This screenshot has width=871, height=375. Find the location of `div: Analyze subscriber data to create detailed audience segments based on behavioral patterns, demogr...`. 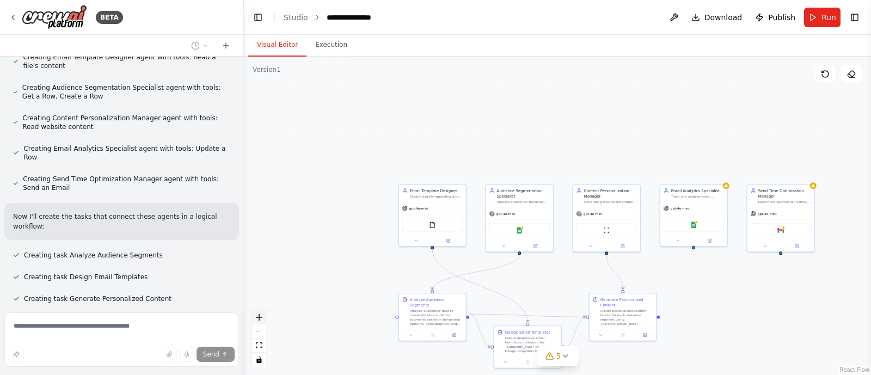

div: Analyze subscriber data to create detailed audience segments based on behavioral patterns, demogr... is located at coordinates (436, 317).